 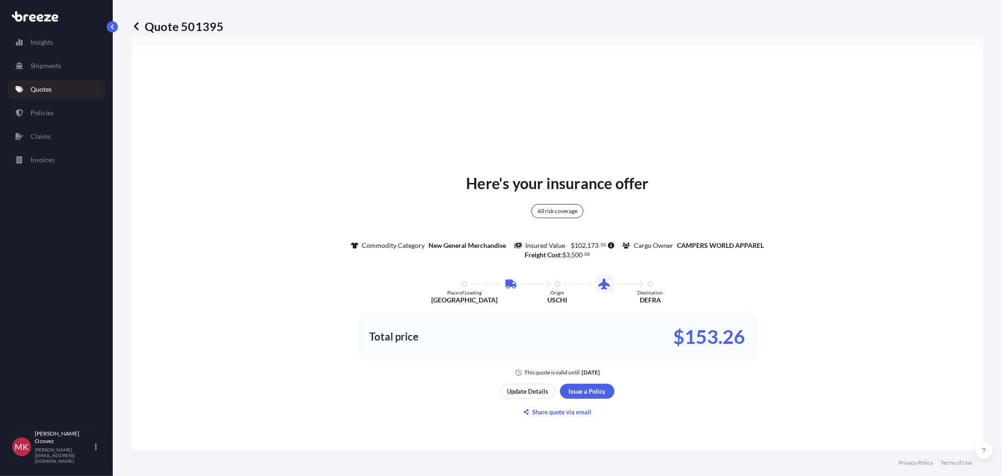 I want to click on p: Insights, so click(x=42, y=42).